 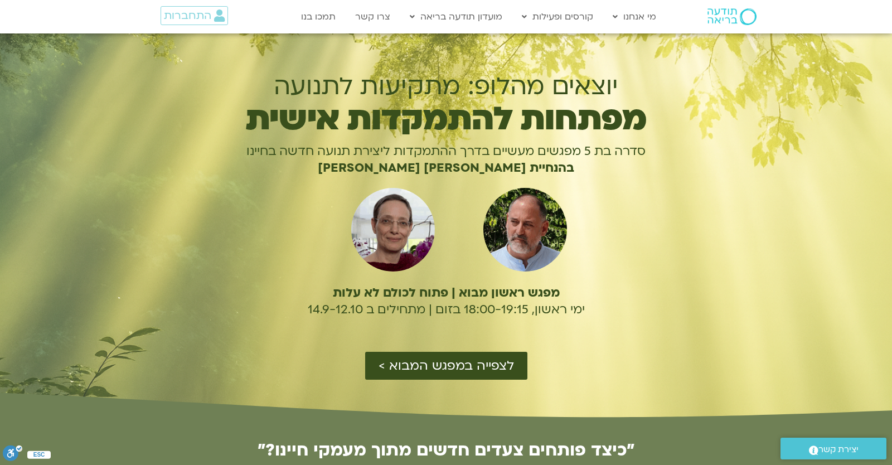 I want to click on a: מי אנחנו, so click(x=634, y=17).